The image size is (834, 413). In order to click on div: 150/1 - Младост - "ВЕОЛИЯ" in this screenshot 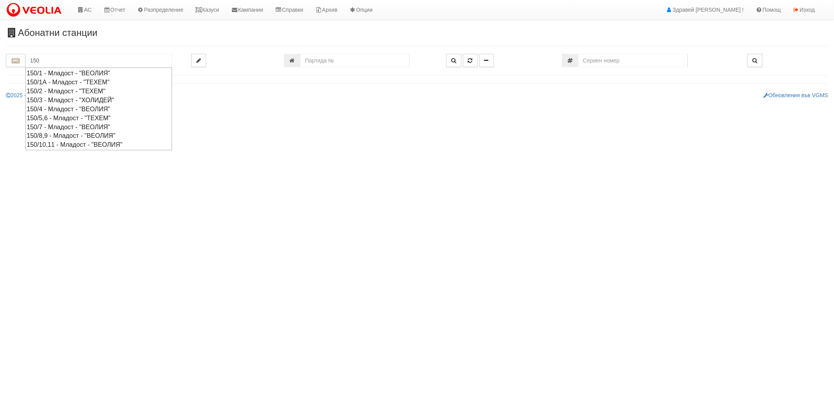, I will do `click(98, 73)`.